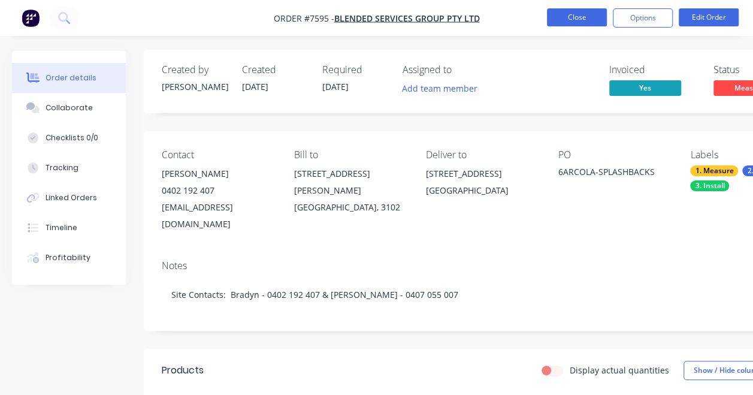 The height and width of the screenshot is (395, 753). What do you see at coordinates (31, 18) in the screenshot?
I see `img: Factory` at bounding box center [31, 18].